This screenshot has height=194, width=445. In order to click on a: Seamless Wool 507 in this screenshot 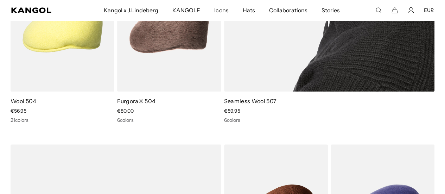, I will do `click(250, 101)`.